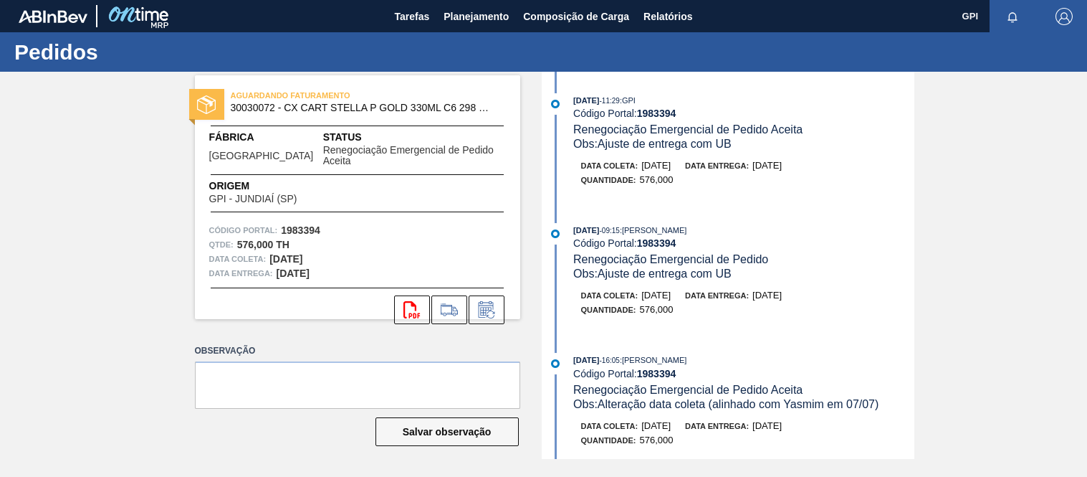  What do you see at coordinates (206, 105) in the screenshot?
I see `img: status` at bounding box center [206, 105].